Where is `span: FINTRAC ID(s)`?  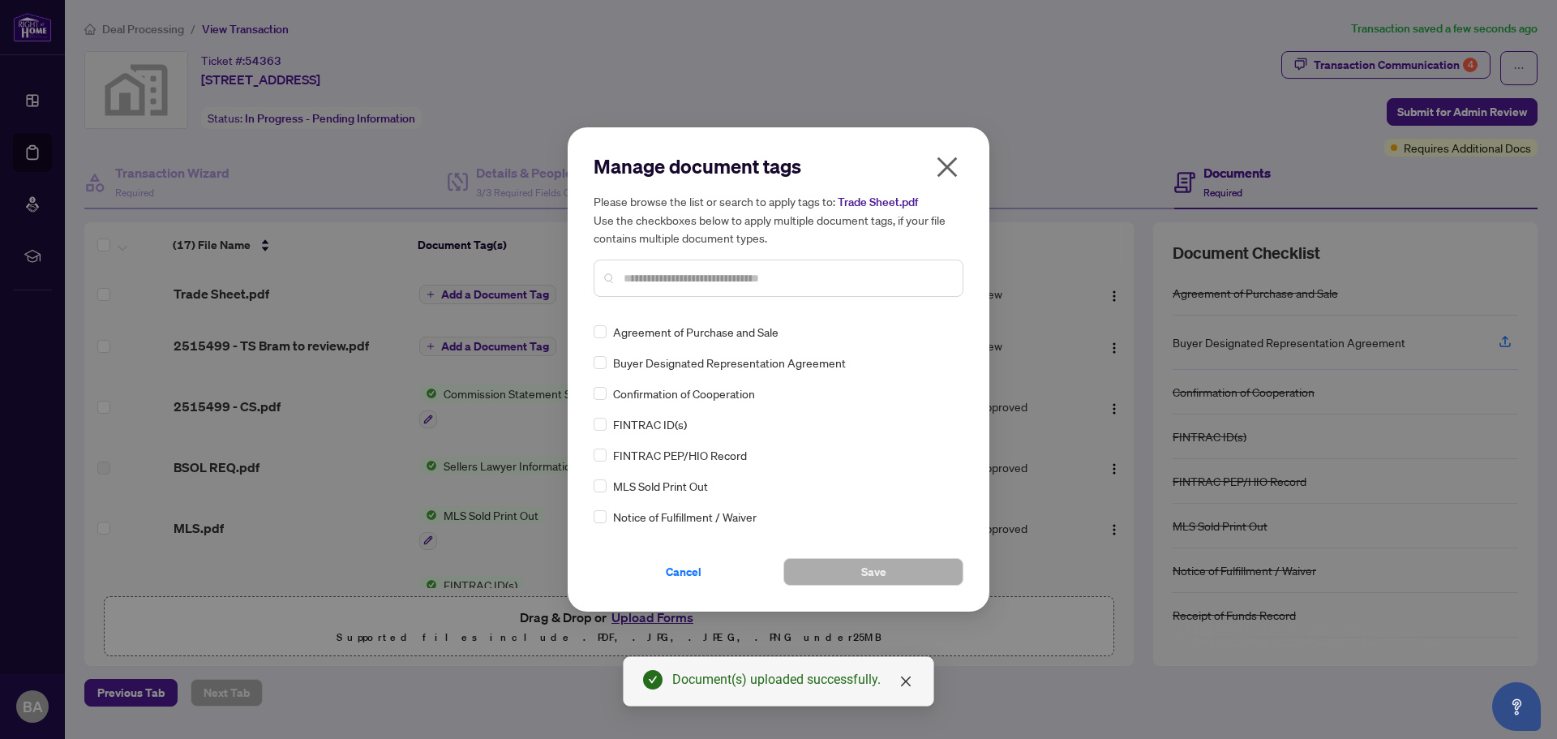 span: FINTRAC ID(s) is located at coordinates (649, 424).